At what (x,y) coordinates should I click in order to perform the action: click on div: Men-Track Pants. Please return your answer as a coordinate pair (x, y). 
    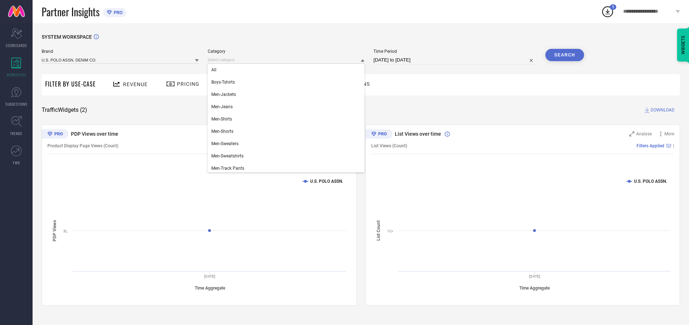
    Looking at the image, I should click on (286, 168).